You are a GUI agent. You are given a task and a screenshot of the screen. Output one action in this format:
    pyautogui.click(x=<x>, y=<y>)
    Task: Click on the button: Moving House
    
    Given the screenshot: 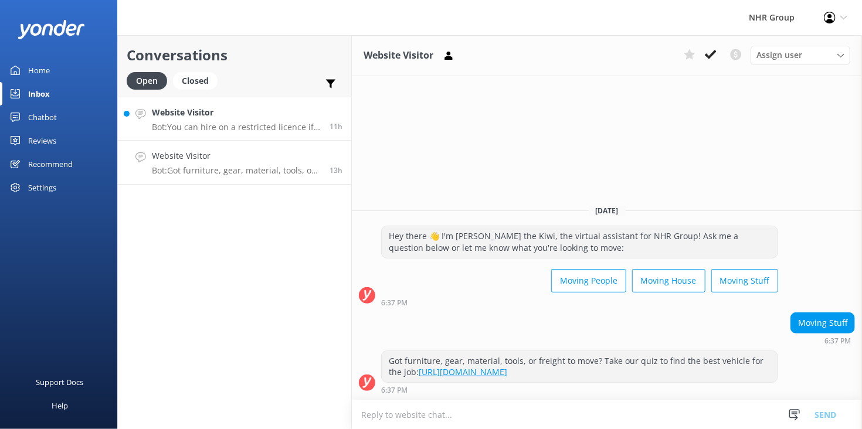 What is the action you would take?
    pyautogui.click(x=668, y=281)
    